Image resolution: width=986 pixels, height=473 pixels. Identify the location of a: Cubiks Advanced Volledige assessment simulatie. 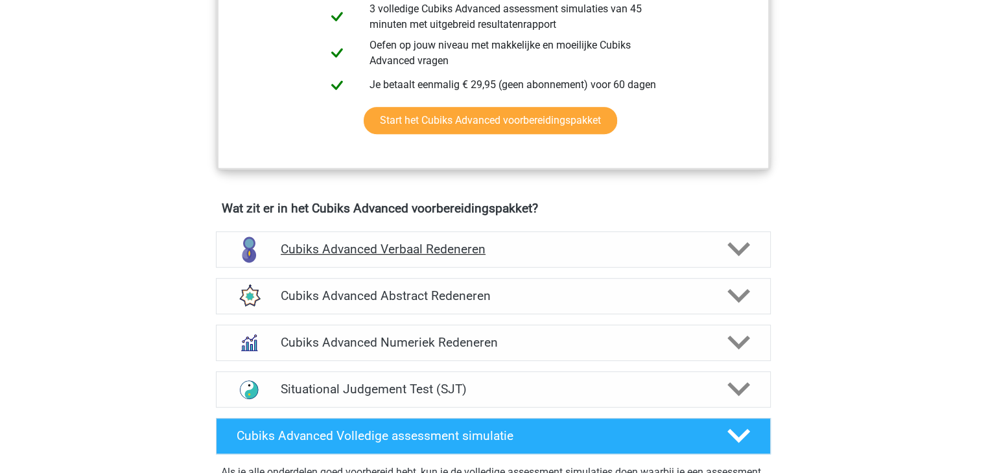
(493, 436).